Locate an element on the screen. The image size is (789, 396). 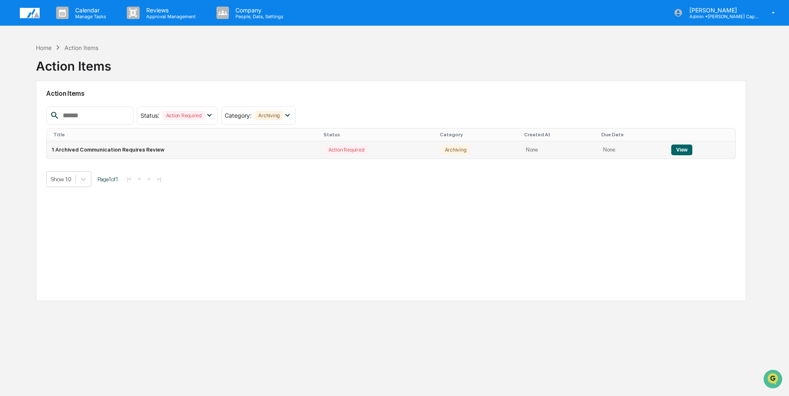
button: Open customer support is located at coordinates (10, 10).